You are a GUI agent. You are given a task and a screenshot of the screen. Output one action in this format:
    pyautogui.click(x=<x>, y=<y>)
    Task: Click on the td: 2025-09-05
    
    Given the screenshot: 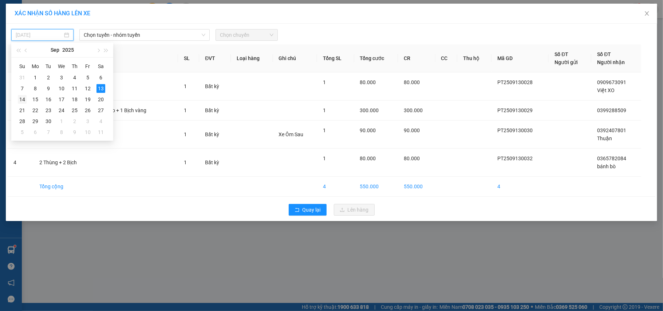 What is the action you would take?
    pyautogui.click(x=88, y=78)
    